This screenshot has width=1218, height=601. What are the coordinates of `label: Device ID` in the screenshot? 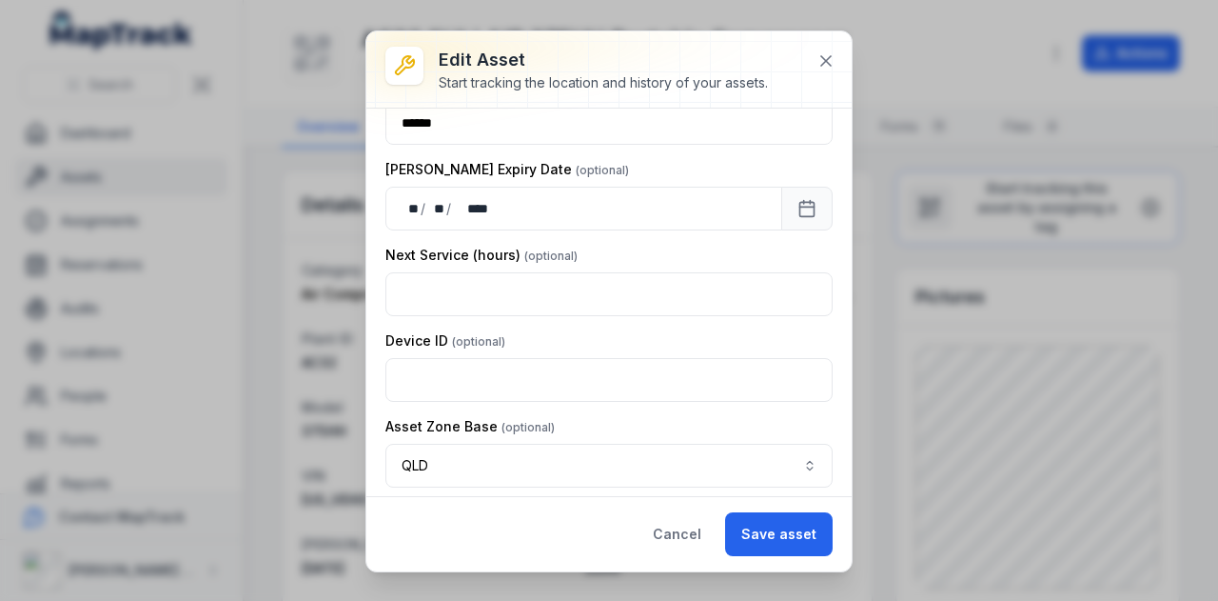 It's located at (445, 341).